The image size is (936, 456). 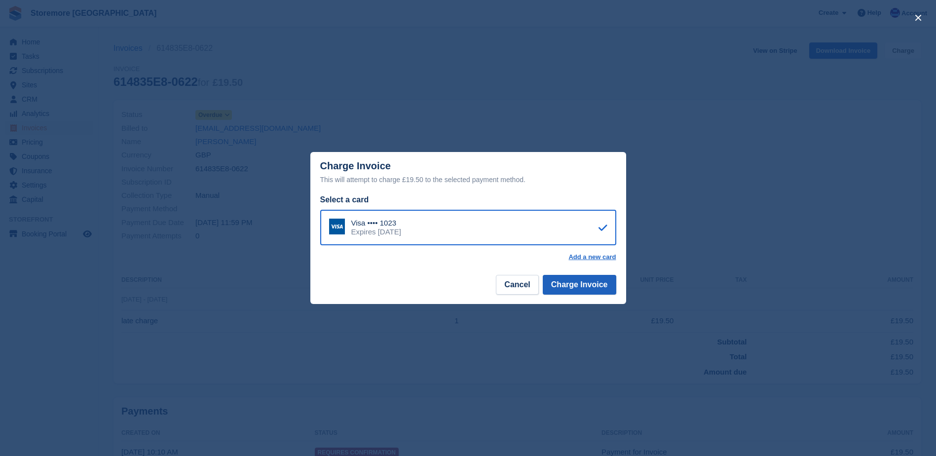 What do you see at coordinates (517, 285) in the screenshot?
I see `button: Cancel` at bounding box center [517, 285].